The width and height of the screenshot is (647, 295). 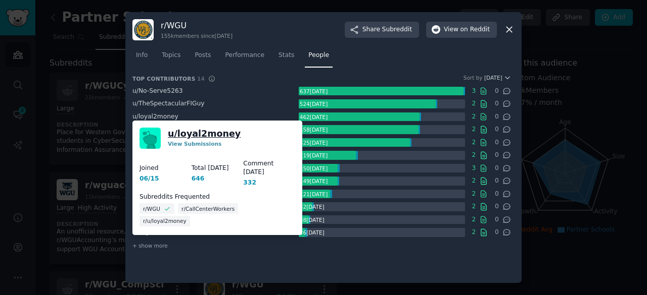 I want to click on a: Viewon Reddit, so click(x=461, y=30).